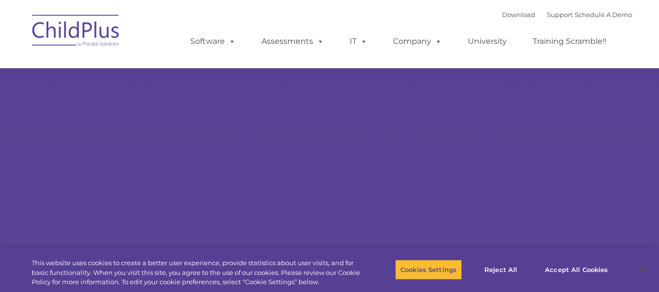 The height and width of the screenshot is (292, 659). What do you see at coordinates (501, 270) in the screenshot?
I see `button: Reject All` at bounding box center [501, 270].